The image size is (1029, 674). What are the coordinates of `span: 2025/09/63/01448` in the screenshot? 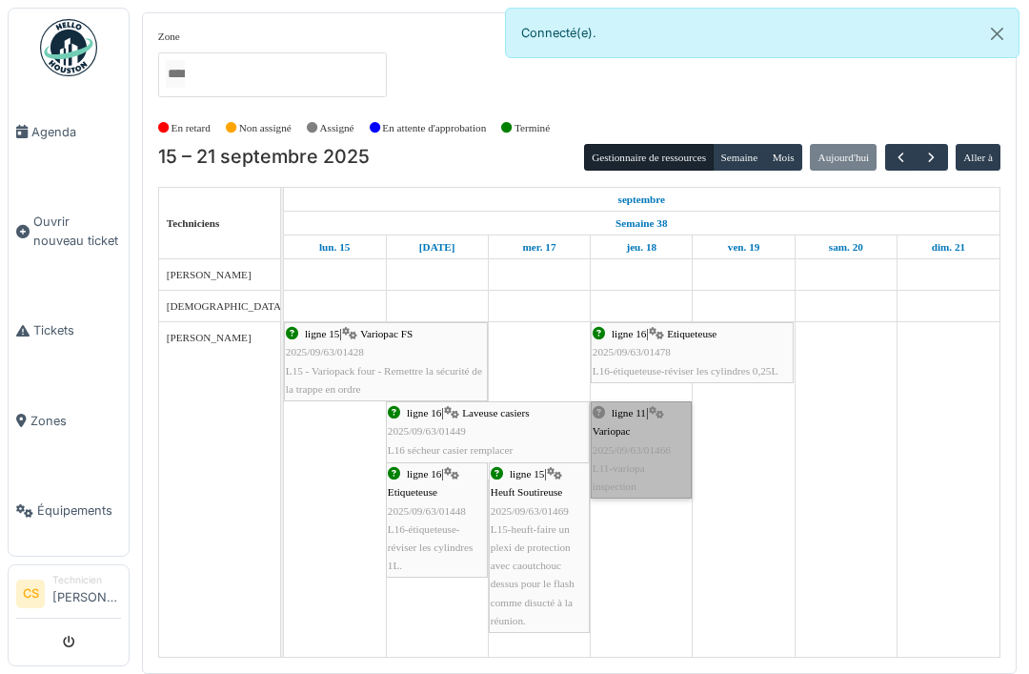 It's located at (427, 511).